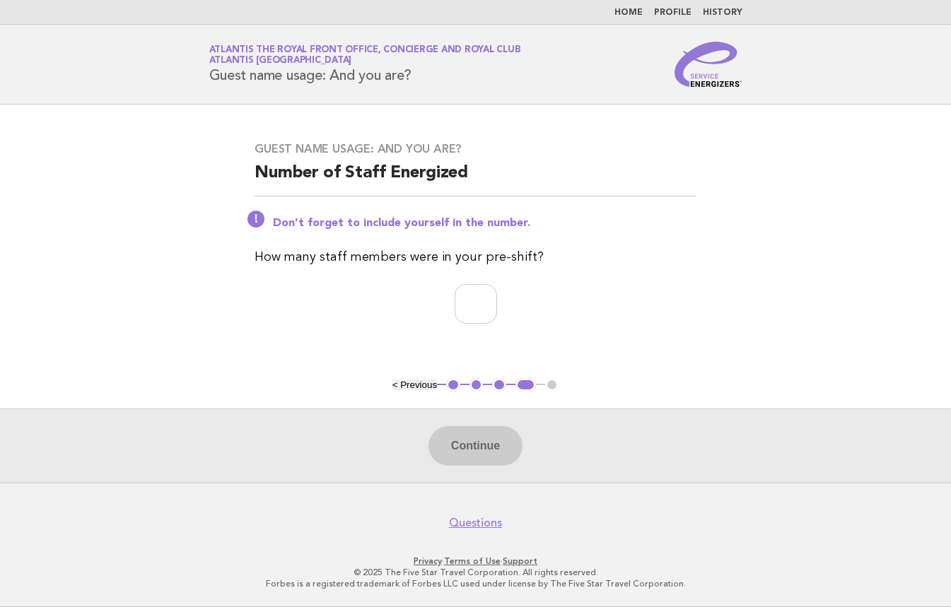  What do you see at coordinates (365, 64) in the screenshot?
I see `h1: Guest name usage: And you are?` at bounding box center [365, 64].